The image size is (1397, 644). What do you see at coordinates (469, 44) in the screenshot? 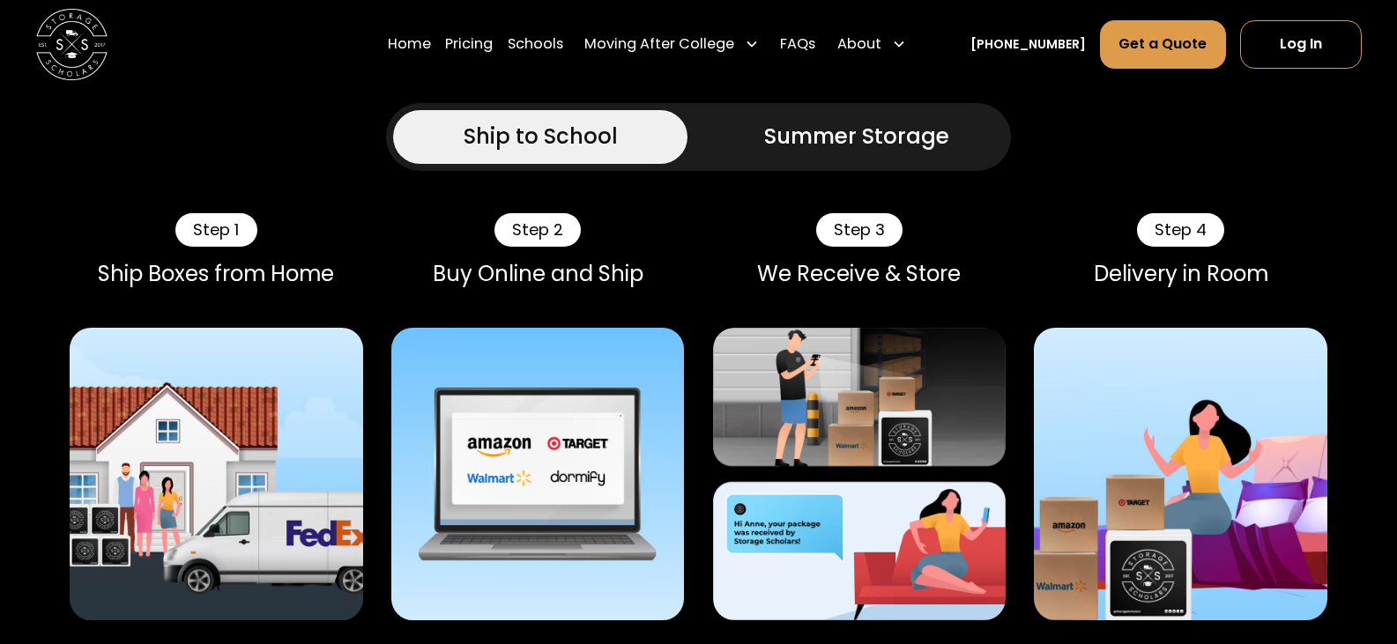
I see `a: Pricing` at bounding box center [469, 44].